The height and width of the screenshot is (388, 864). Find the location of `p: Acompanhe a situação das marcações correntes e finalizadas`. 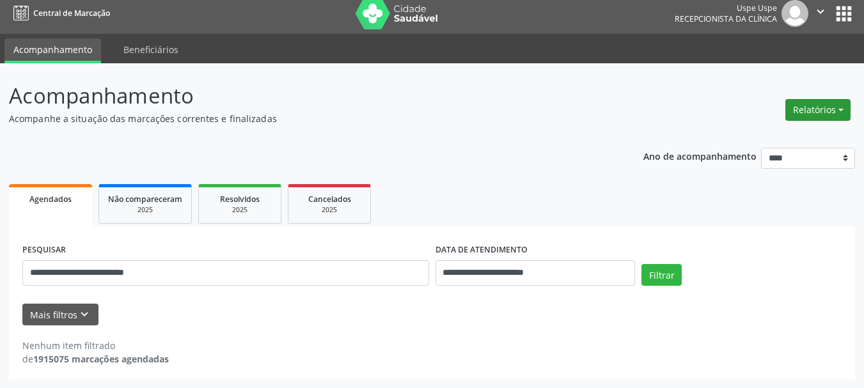

p: Acompanhe a situação das marcações correntes e finalizadas is located at coordinates (305, 118).